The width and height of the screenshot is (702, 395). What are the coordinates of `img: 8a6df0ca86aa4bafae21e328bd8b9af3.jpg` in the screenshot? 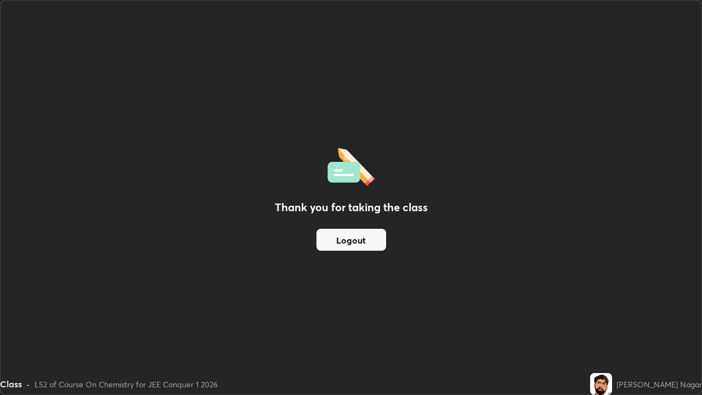 It's located at (601, 384).